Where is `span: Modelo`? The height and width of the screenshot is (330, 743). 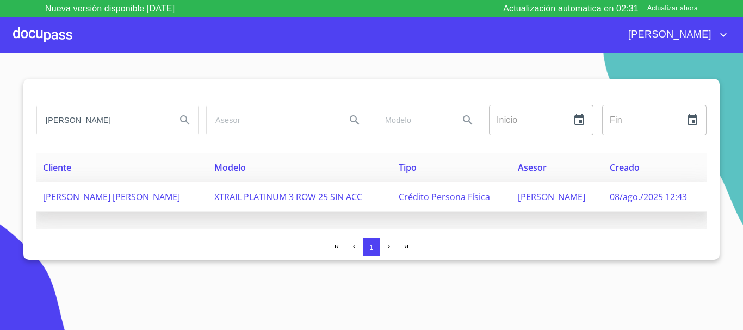 span: Modelo is located at coordinates (230, 167).